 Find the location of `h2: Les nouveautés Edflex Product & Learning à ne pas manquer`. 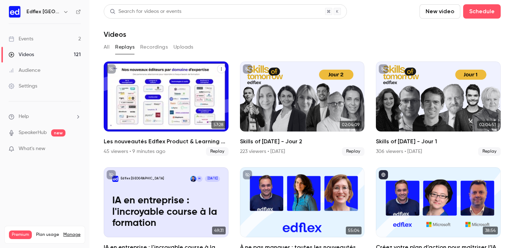

h2: Les nouveautés Edflex Product & Learning à ne pas manquer is located at coordinates (166, 142).